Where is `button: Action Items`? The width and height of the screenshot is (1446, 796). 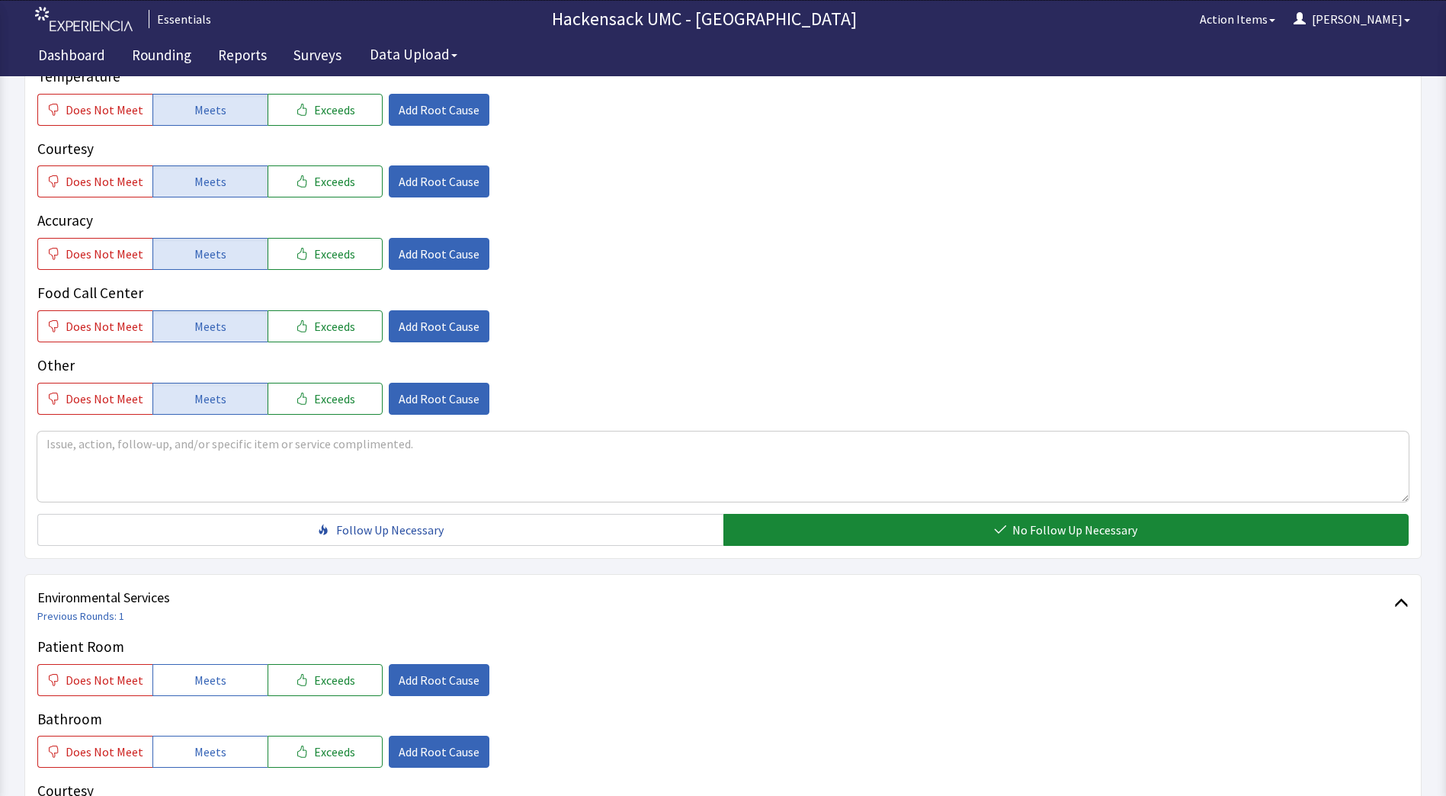
button: Action Items is located at coordinates (1237, 19).